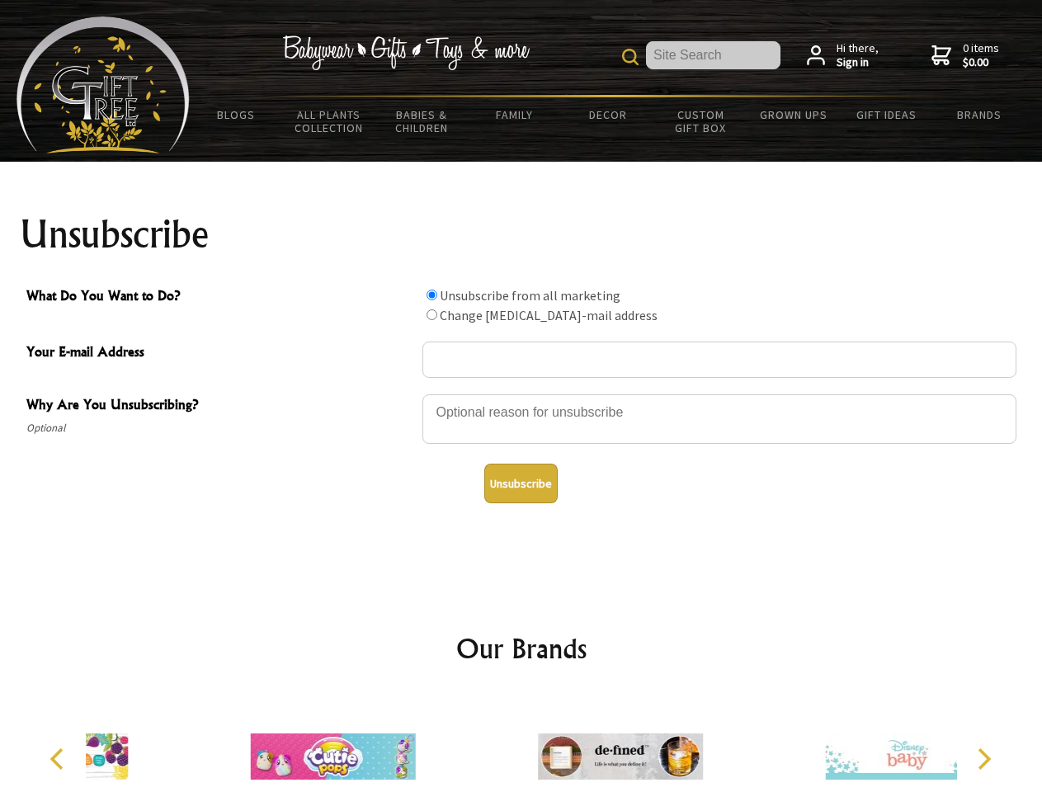 The height and width of the screenshot is (792, 1042). I want to click on textarea: Why Are You Unsubscribing?, so click(720, 419).